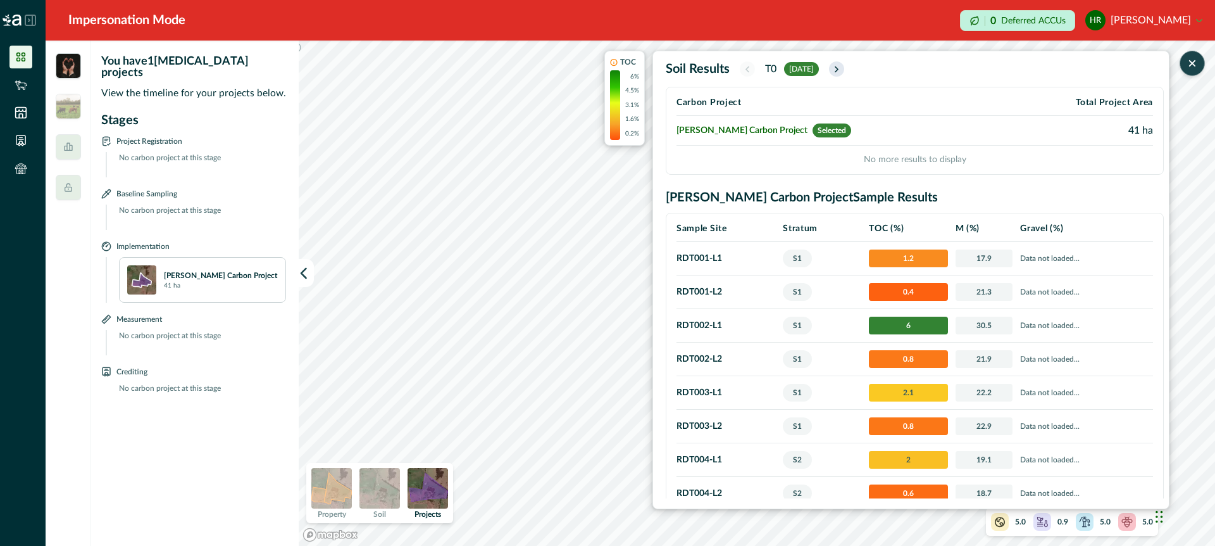 The image size is (1215, 546). What do you see at coordinates (915, 156) in the screenshot?
I see `p: No more results to display` at bounding box center [915, 156].